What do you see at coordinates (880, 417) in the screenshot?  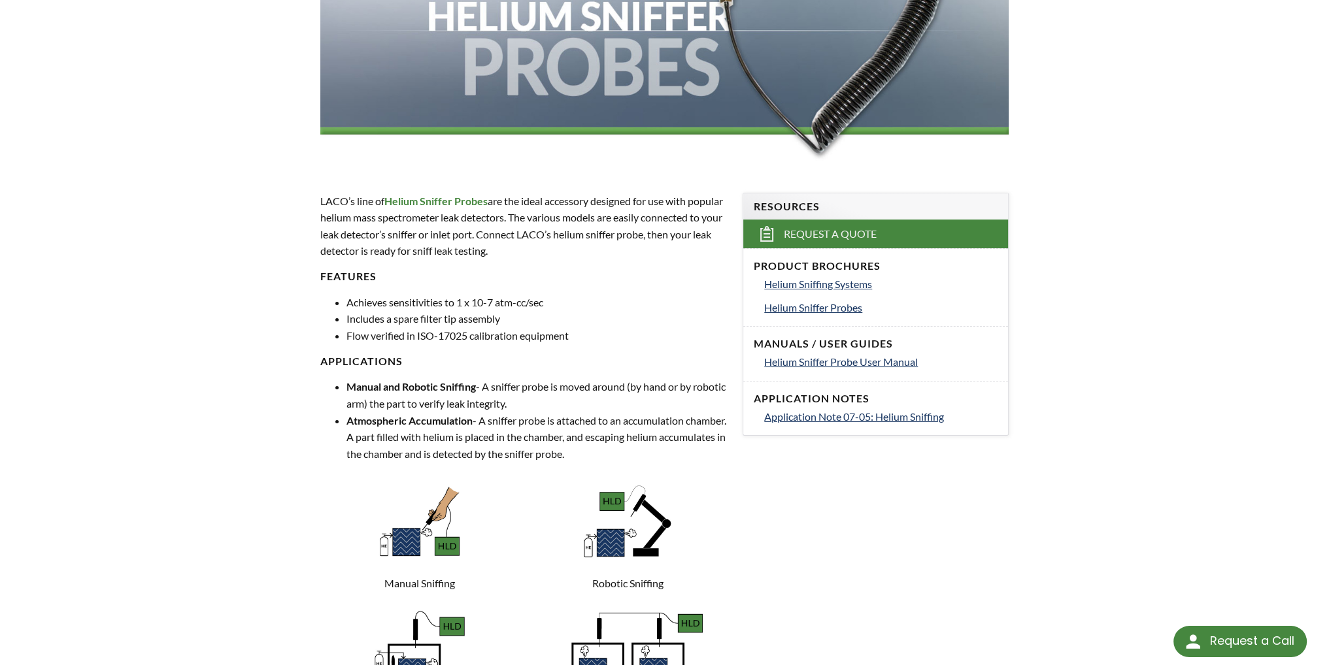 I see `a: Application Note 07-05: Helium Sniffing` at bounding box center [880, 417].